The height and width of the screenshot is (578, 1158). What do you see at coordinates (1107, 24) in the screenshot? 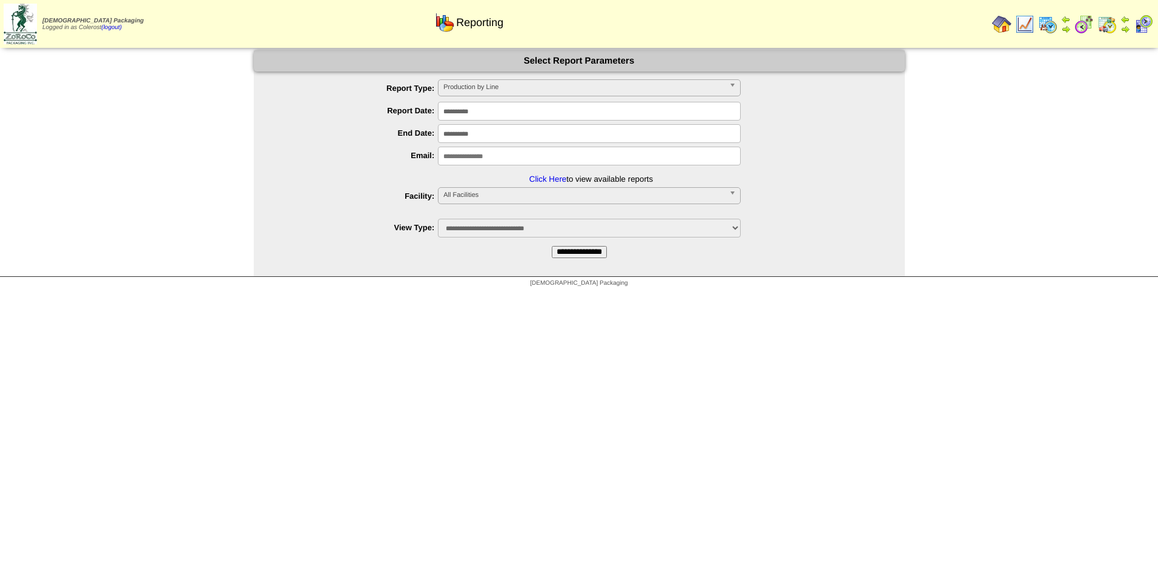
I see `img: calendarinout.gif` at bounding box center [1107, 24].